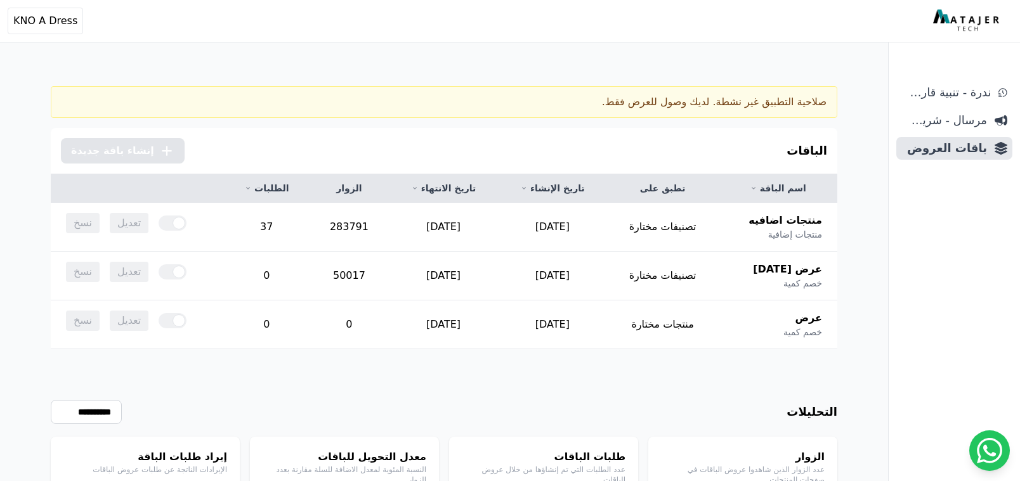 The height and width of the screenshot is (481, 1020). What do you see at coordinates (45, 21) in the screenshot?
I see `span: KNO A Dress` at bounding box center [45, 21].